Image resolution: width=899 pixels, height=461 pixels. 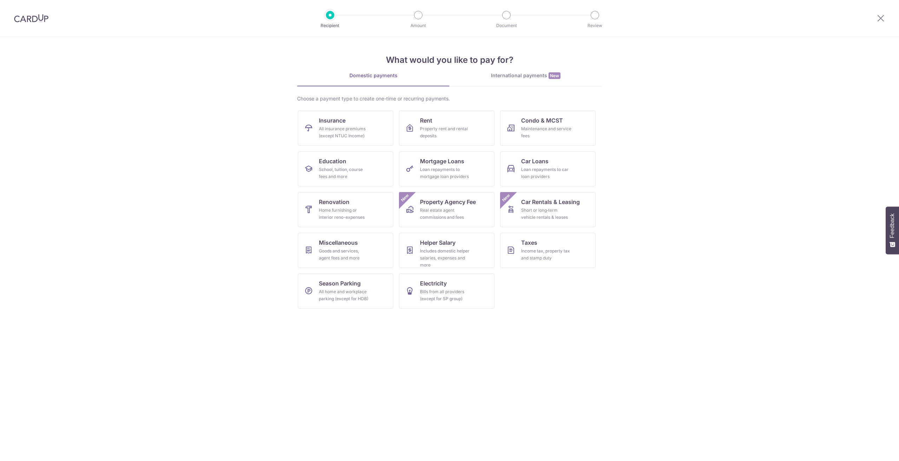 What do you see at coordinates (426, 121) in the screenshot?
I see `span: Rent` at bounding box center [426, 121].